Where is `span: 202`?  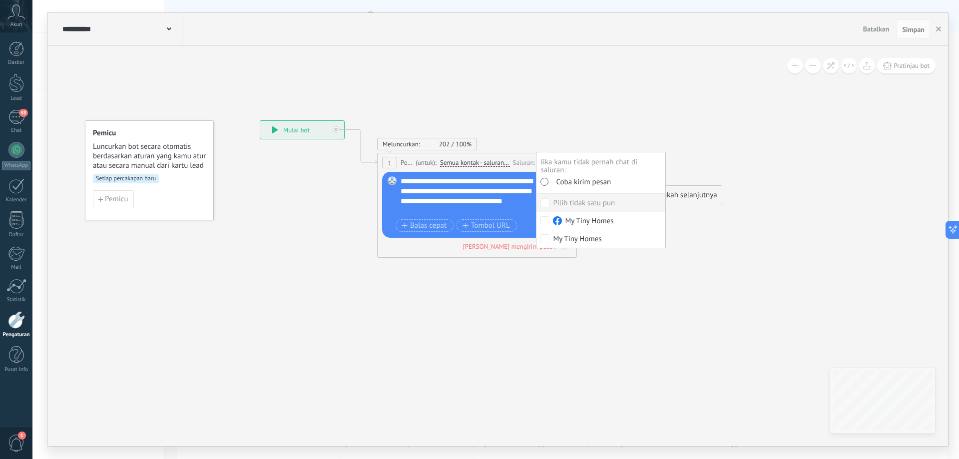 span: 202 is located at coordinates (448, 144).